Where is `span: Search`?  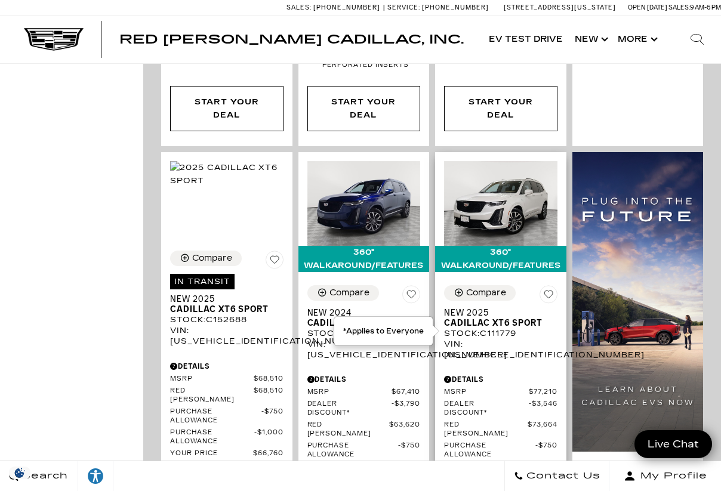
span: Search is located at coordinates (43, 476).